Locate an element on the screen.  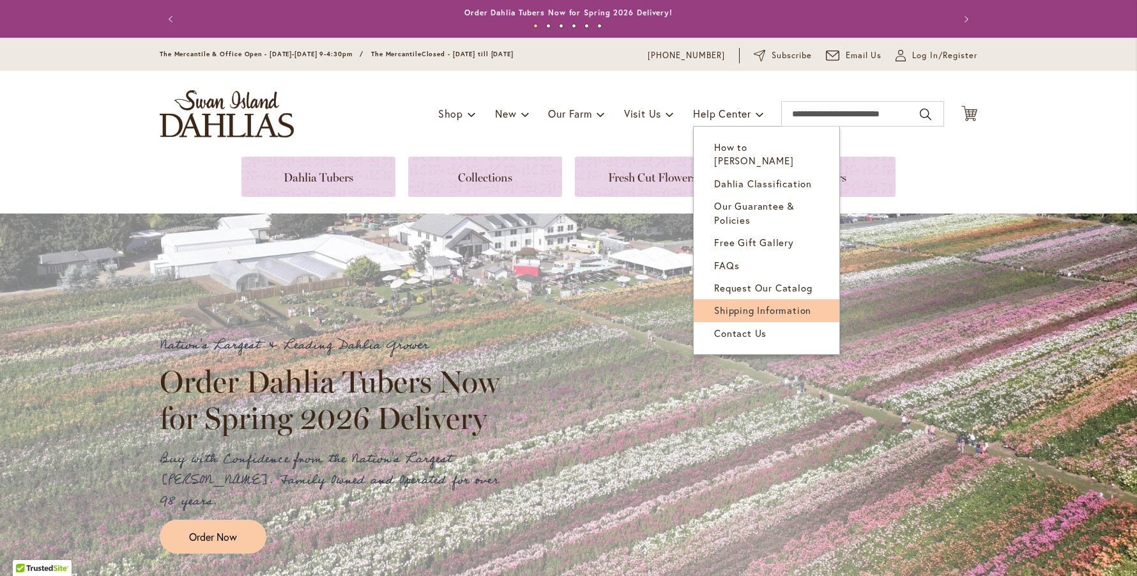
h2: Order Dahlia Tubers Now for Spring 2026 Delivery is located at coordinates (335, 399).